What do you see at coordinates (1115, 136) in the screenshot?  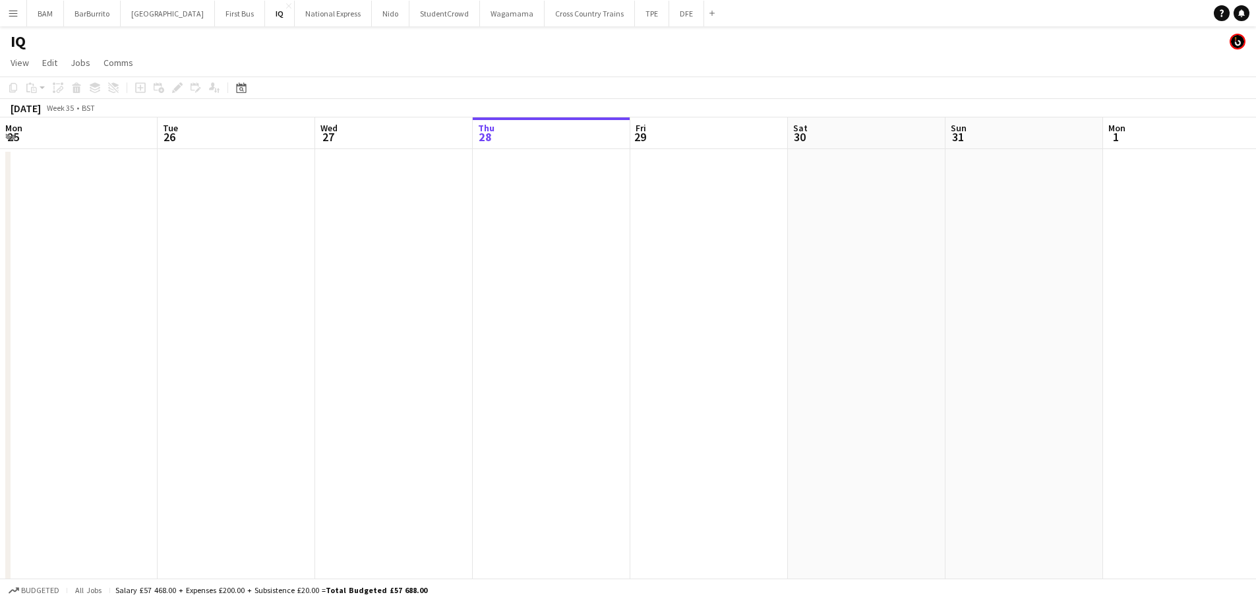 I see `span: 1` at bounding box center [1115, 136].